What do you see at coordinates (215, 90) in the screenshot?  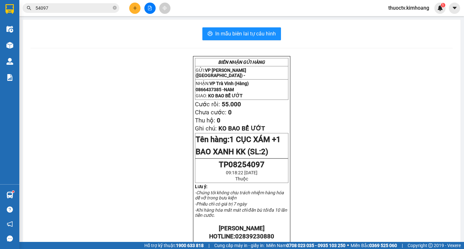 I see `span: 0866437385 -` at bounding box center [215, 90].